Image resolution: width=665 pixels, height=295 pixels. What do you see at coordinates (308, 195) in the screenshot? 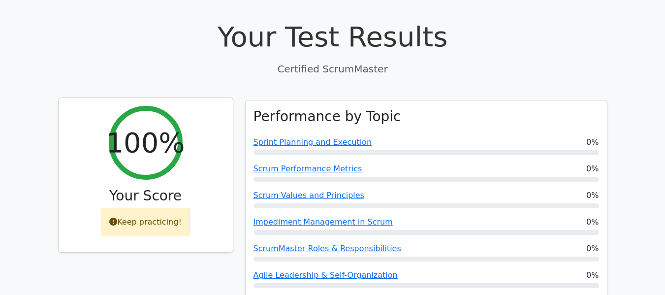
I see `a: Scrum Values and Principles` at bounding box center [308, 195].